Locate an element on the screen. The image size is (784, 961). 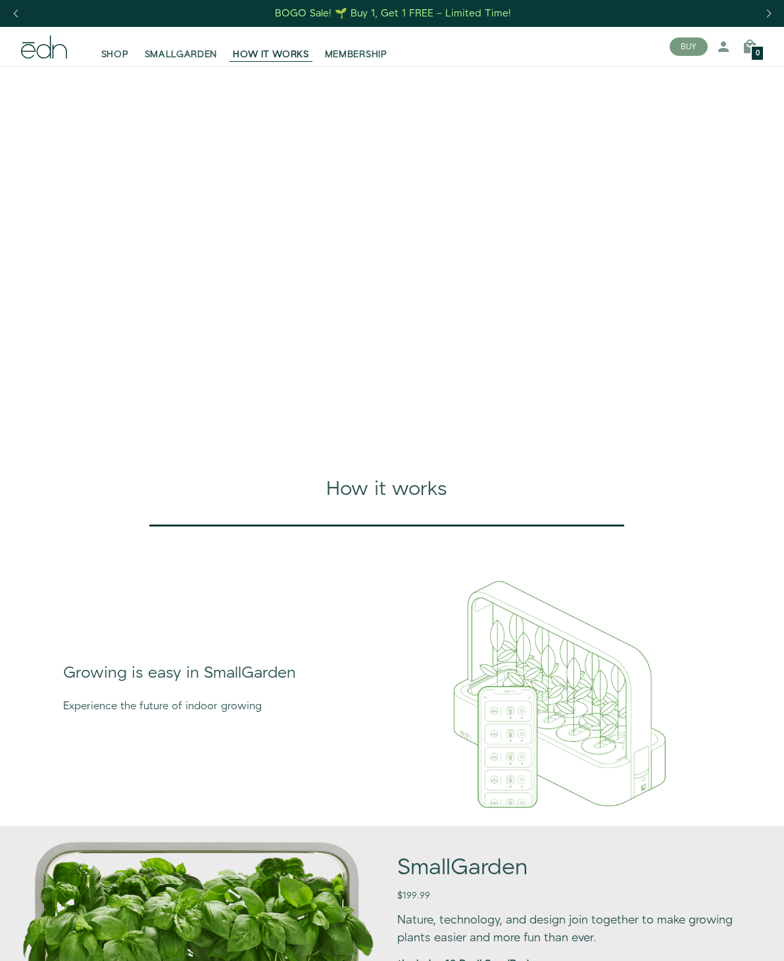
a: SHOP is located at coordinates (115, 47).